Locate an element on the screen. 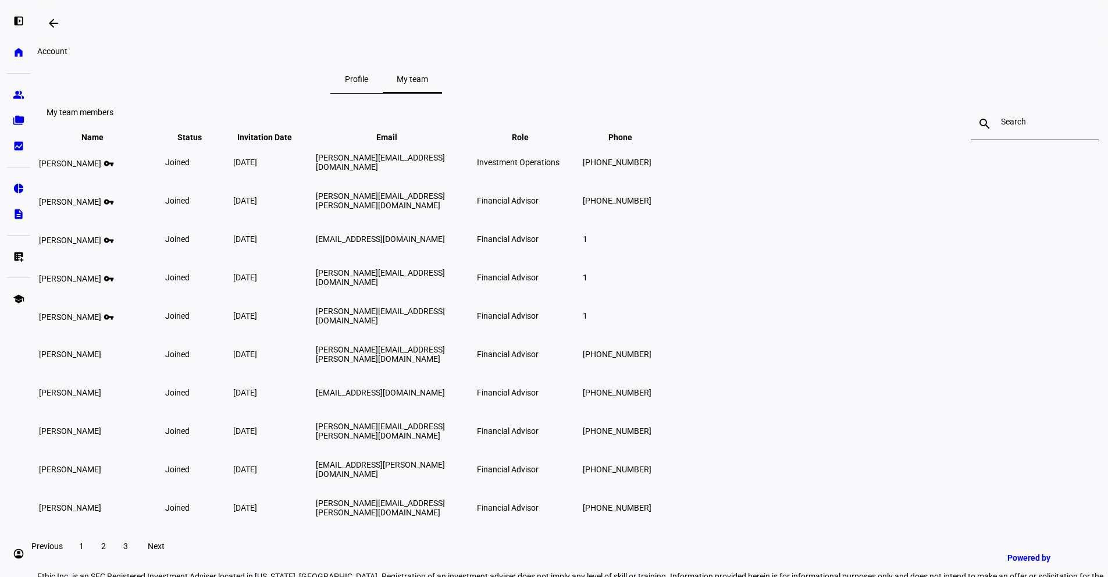 The width and height of the screenshot is (1108, 577). a: home is located at coordinates (19, 52).